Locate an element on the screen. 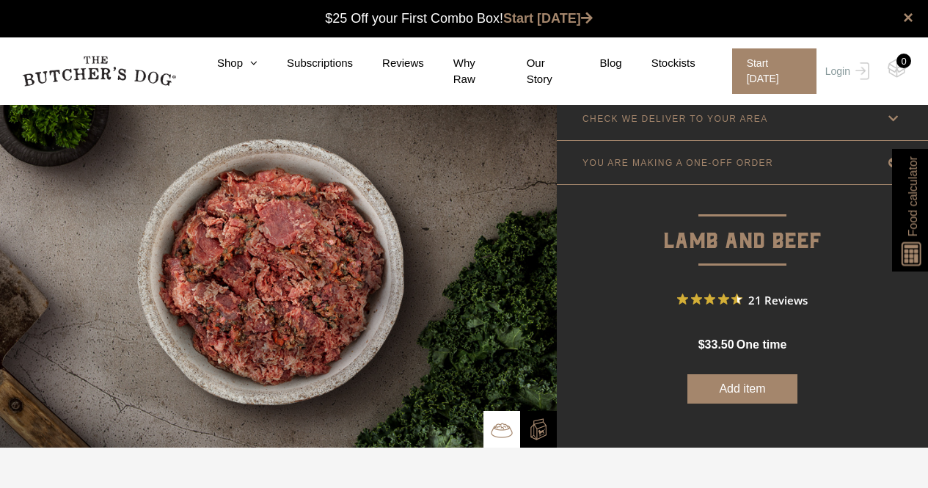  span: 33.50 is located at coordinates (719, 344).